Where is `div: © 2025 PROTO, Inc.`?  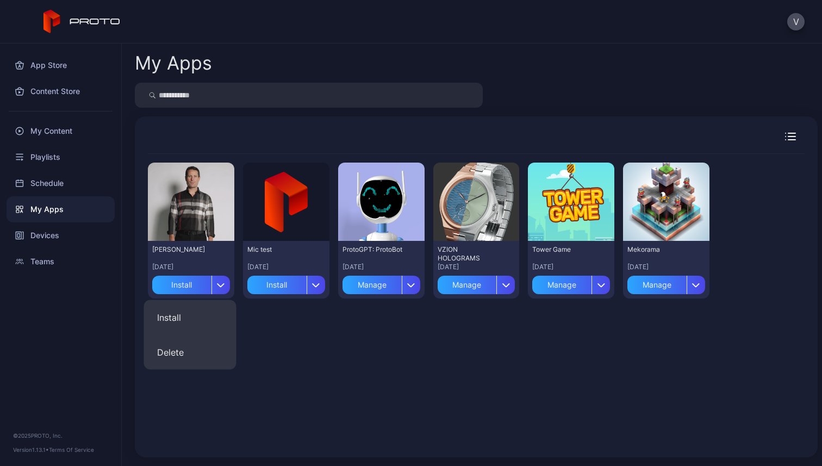
div: © 2025 PROTO, Inc. is located at coordinates (60, 436).